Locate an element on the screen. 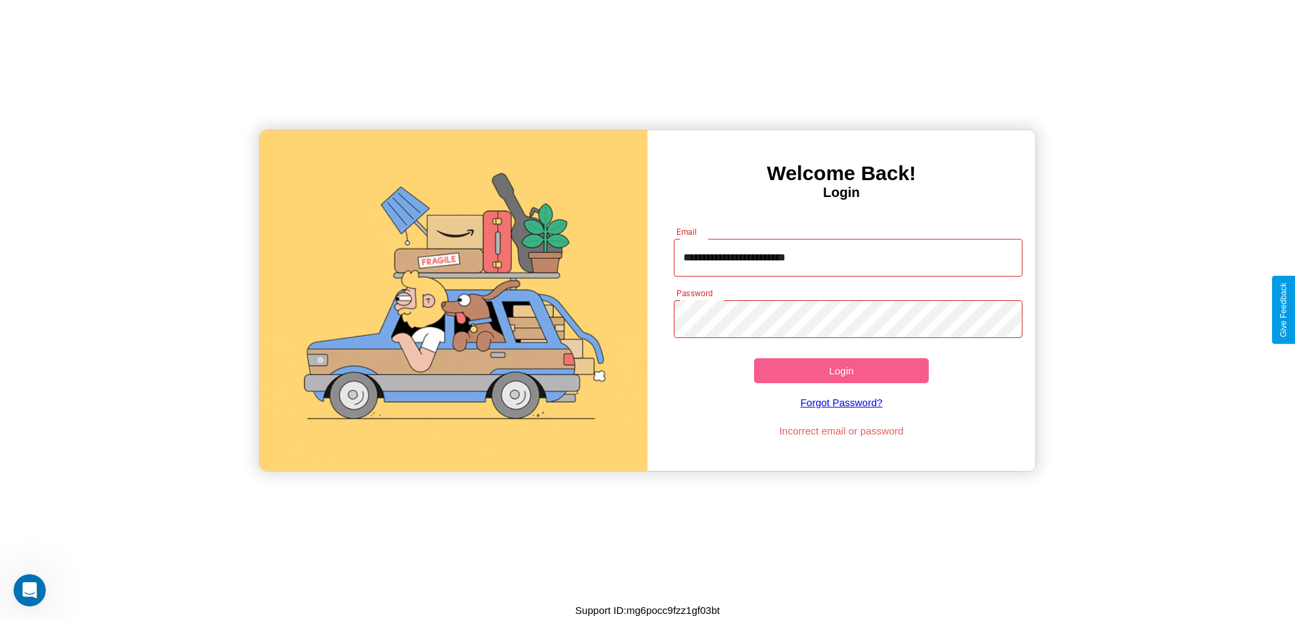 The width and height of the screenshot is (1295, 620). h4: Login is located at coordinates (841, 192).